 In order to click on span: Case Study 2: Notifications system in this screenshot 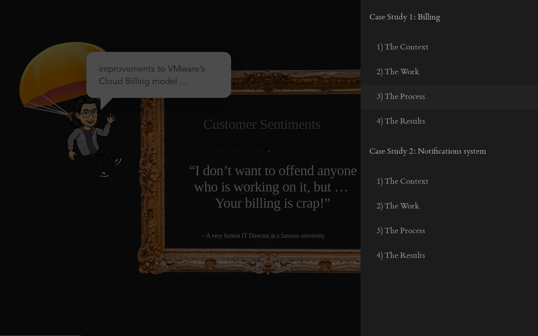, I will do `click(428, 151)`.